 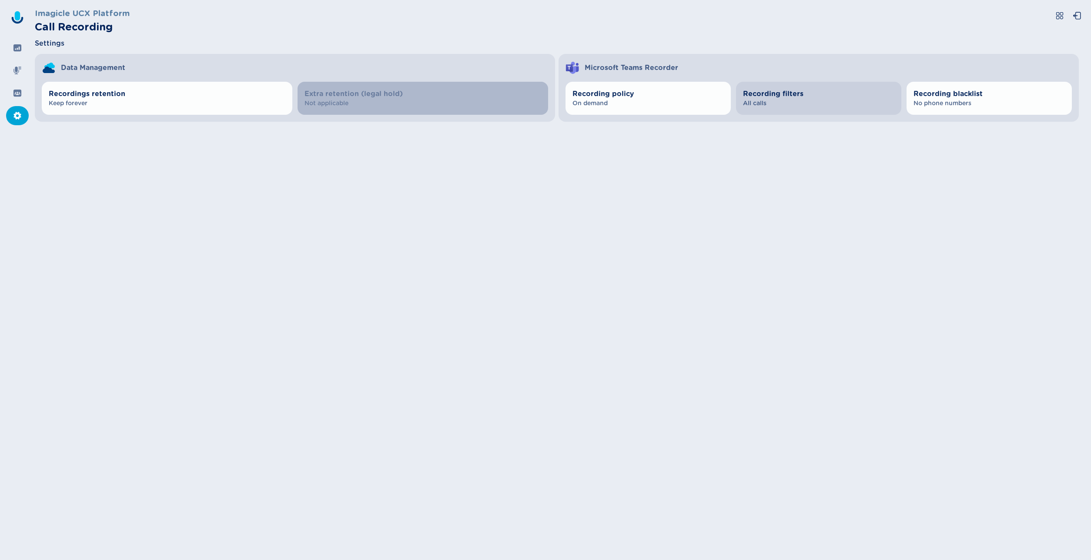 What do you see at coordinates (82, 13) in the screenshot?
I see `h3: Imagicle UCX Platform` at bounding box center [82, 13].